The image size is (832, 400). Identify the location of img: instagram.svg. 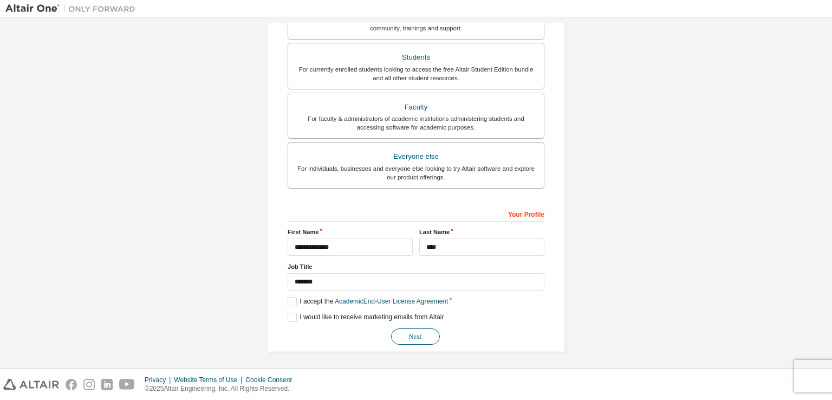
(89, 384).